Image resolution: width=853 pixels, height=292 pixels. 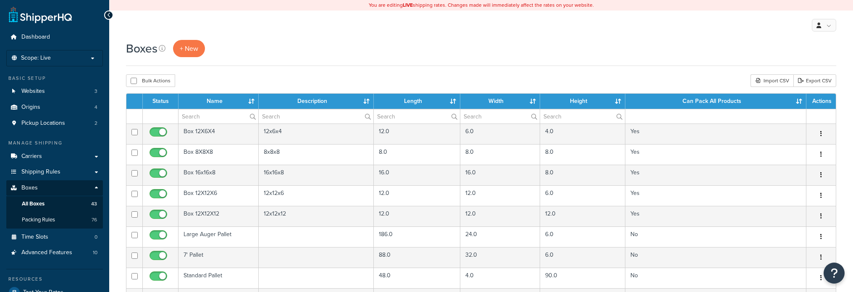 I want to click on button: Open Resource Center, so click(x=834, y=273).